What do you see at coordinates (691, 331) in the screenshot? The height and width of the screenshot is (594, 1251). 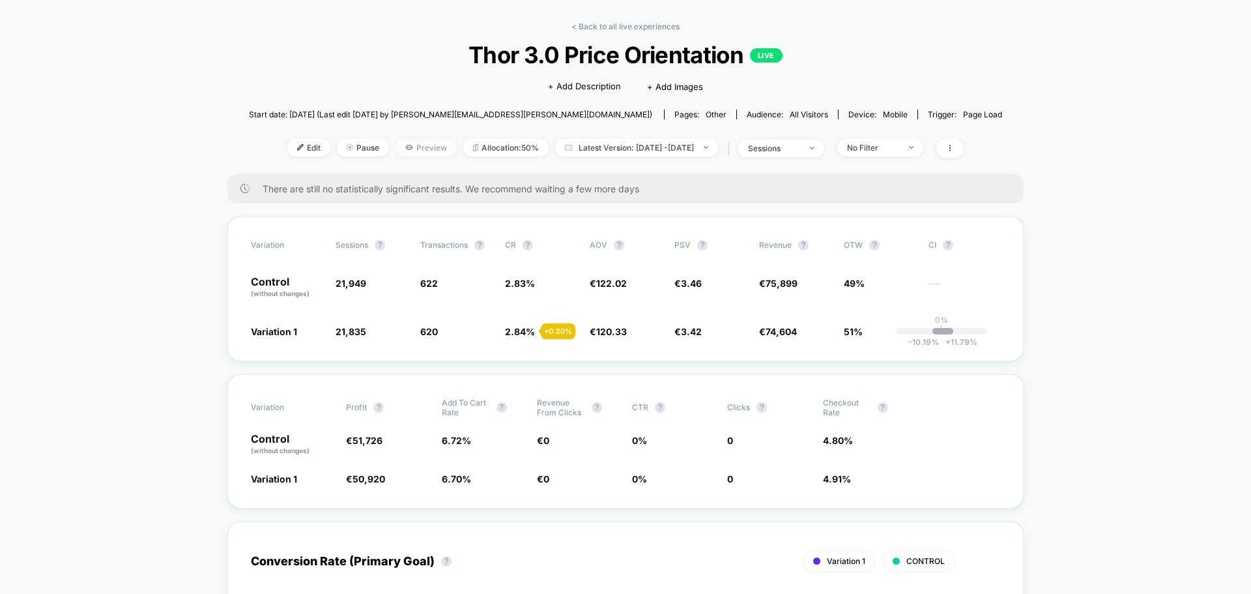 I see `span: 3.42` at bounding box center [691, 331].